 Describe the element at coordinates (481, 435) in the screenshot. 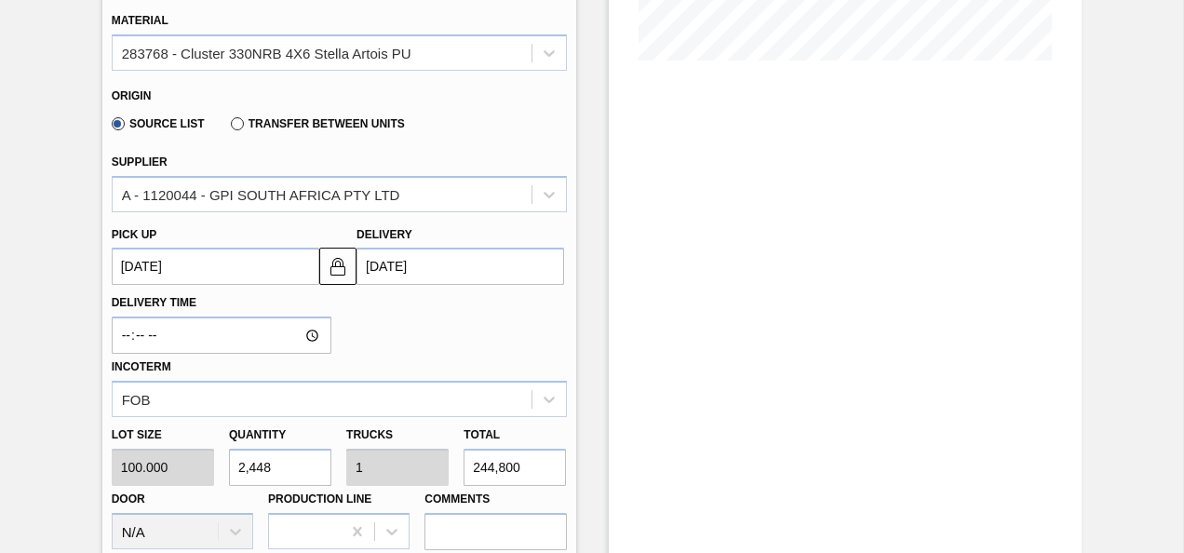

I see `label: Total` at that location.